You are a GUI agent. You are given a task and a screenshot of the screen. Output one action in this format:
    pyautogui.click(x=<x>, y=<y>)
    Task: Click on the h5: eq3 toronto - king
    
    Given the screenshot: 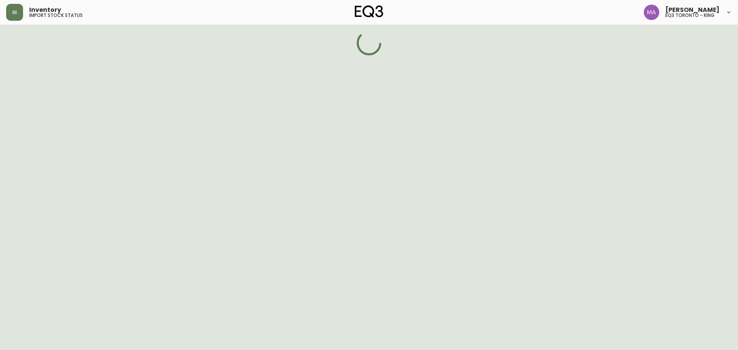 What is the action you would take?
    pyautogui.click(x=690, y=15)
    